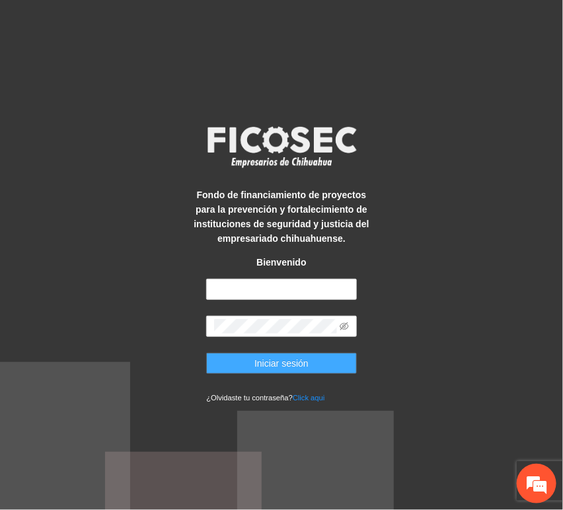 This screenshot has height=510, width=563. I want to click on span: Iniciar sesión, so click(281, 363).